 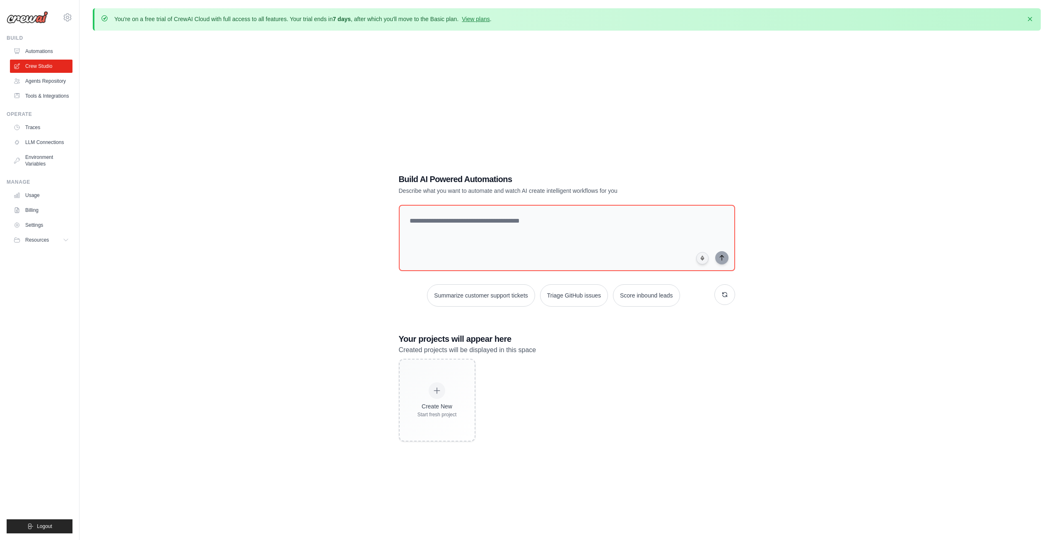 I want to click on button: Get new suggestions, so click(x=725, y=295).